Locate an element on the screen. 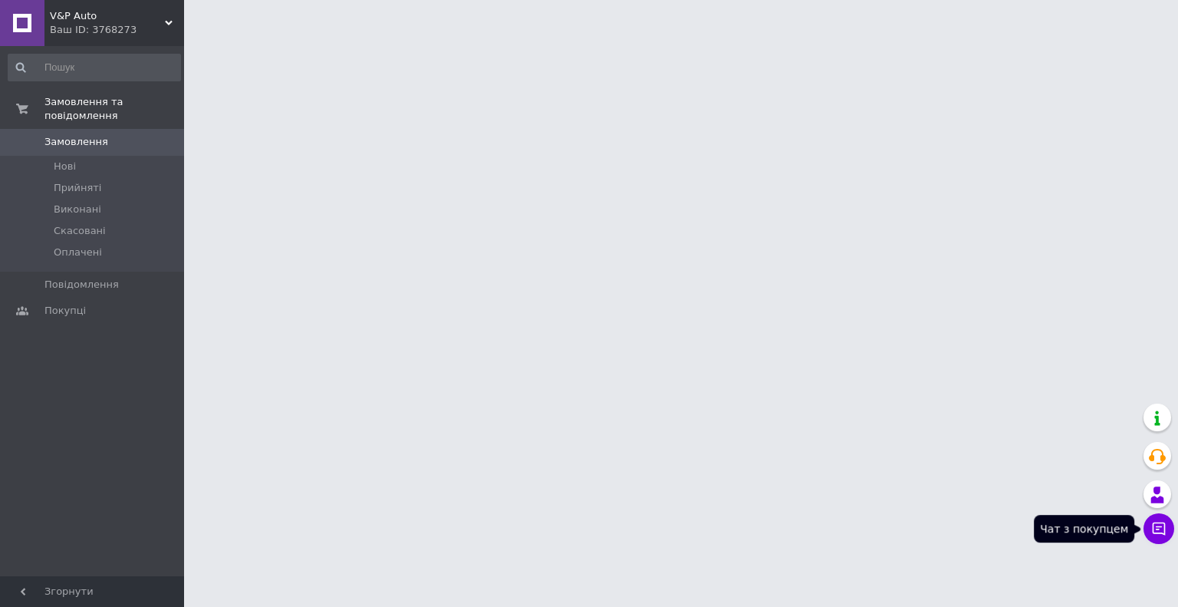 Image resolution: width=1178 pixels, height=607 pixels. span: Оплачені is located at coordinates (77, 252).